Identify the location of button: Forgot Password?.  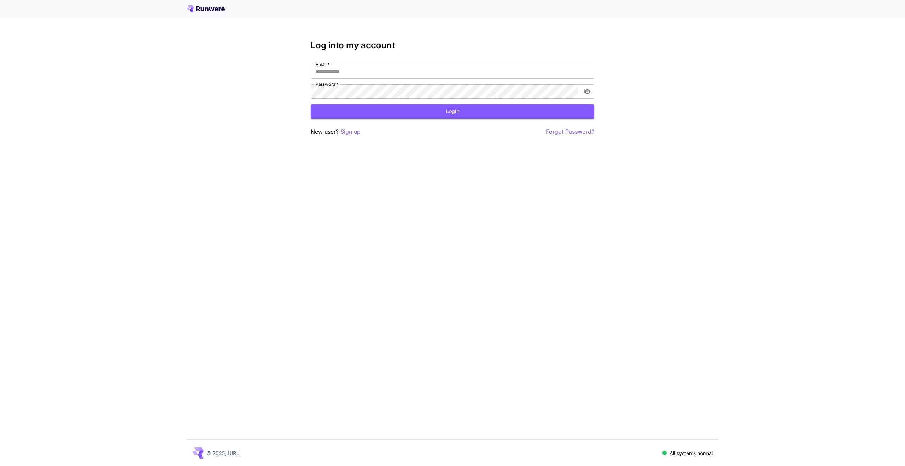
(570, 132).